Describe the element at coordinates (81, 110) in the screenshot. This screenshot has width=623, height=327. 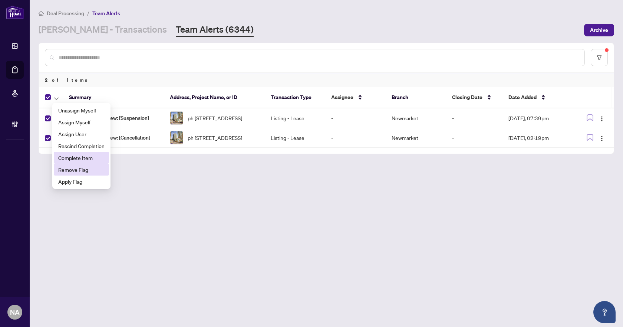
I see `span: Unassign Myself` at that location.